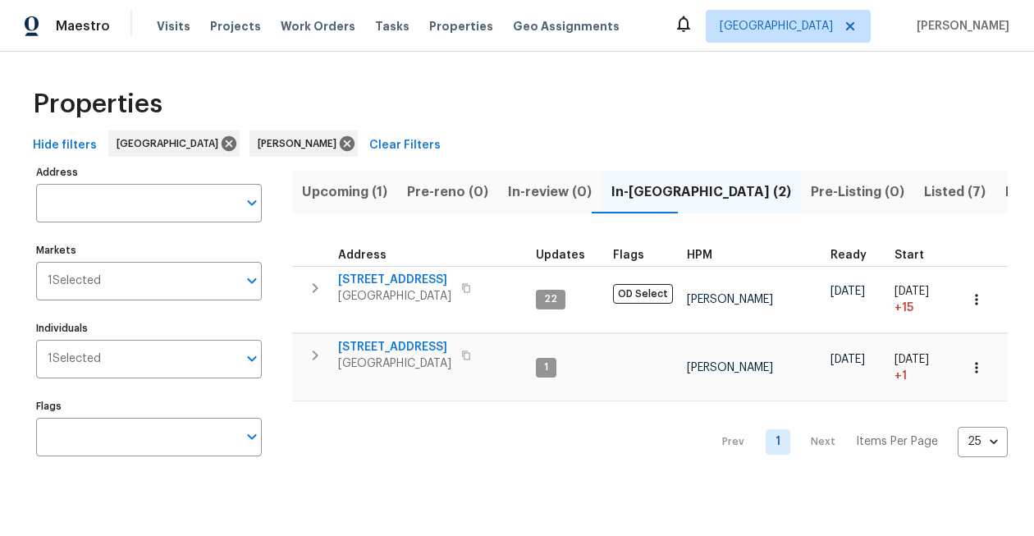  What do you see at coordinates (345, 192) in the screenshot?
I see `span: Upcoming (1)` at bounding box center [345, 192].